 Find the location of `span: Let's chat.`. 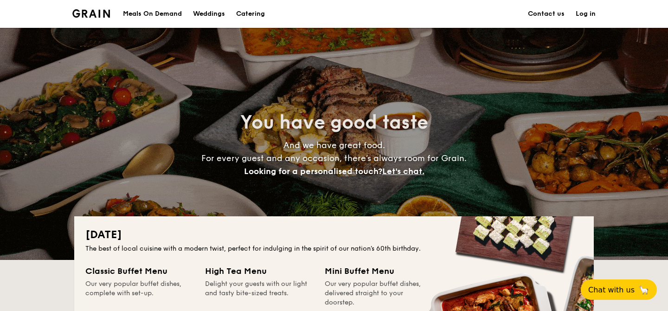

span: Let's chat. is located at coordinates (403, 171).